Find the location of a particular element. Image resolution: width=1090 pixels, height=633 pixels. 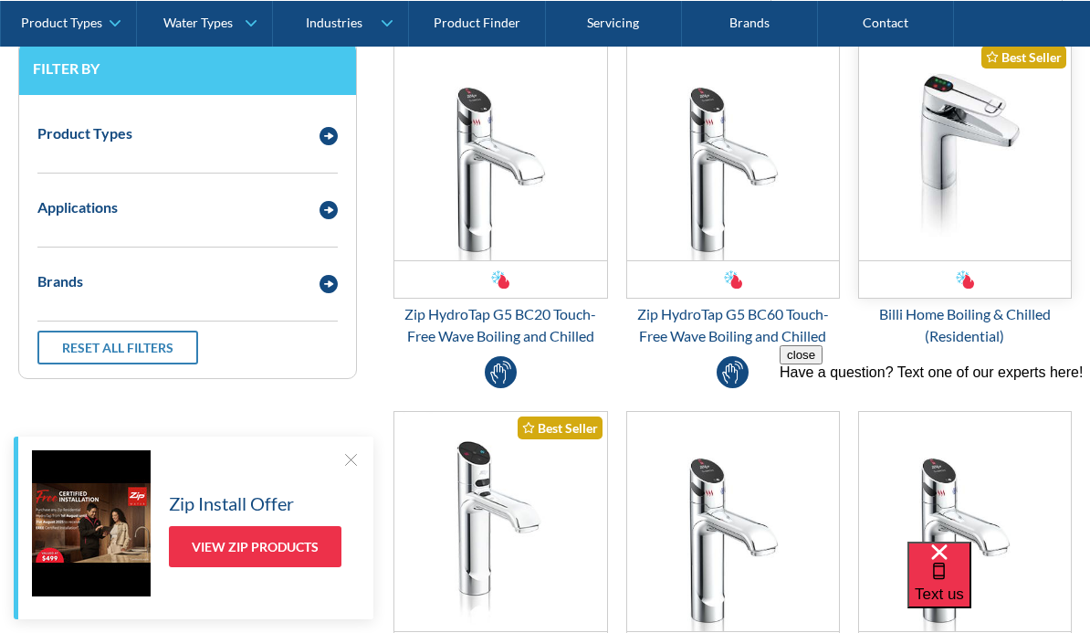

div: Brands is located at coordinates (60, 281).